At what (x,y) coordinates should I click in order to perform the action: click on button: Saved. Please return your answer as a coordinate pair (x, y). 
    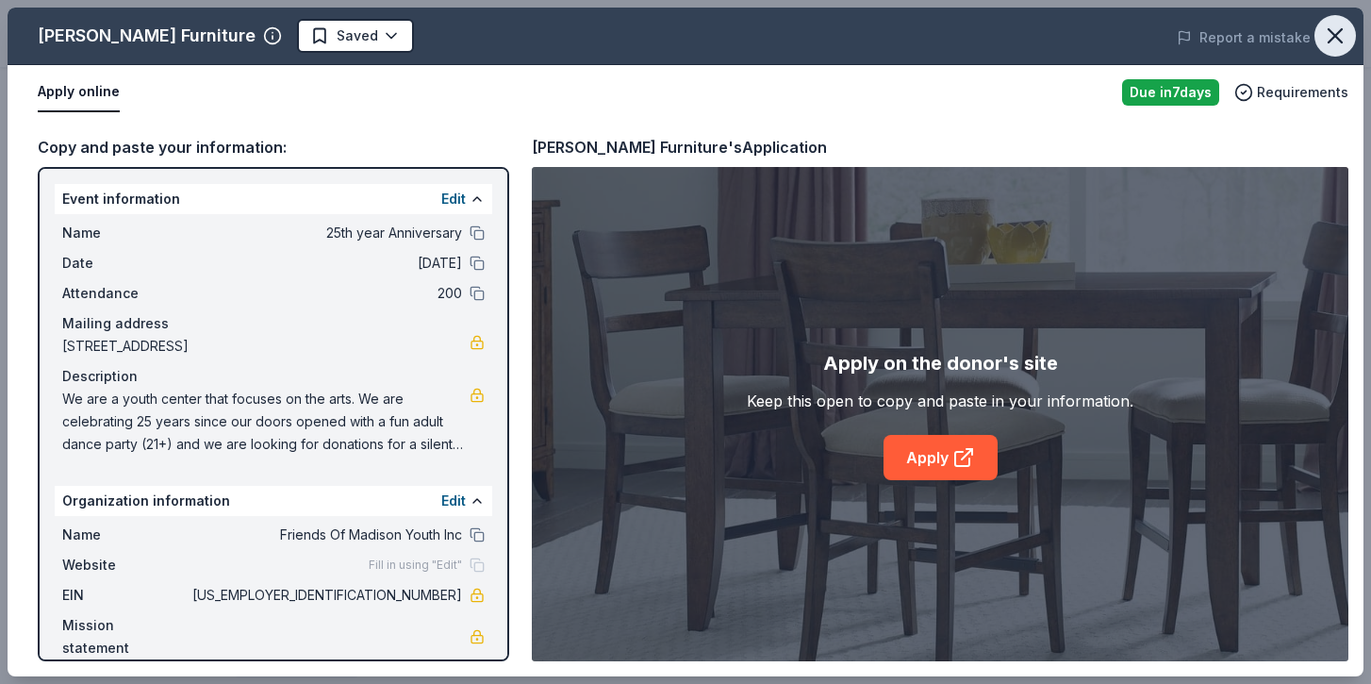
    Looking at the image, I should click on (355, 36).